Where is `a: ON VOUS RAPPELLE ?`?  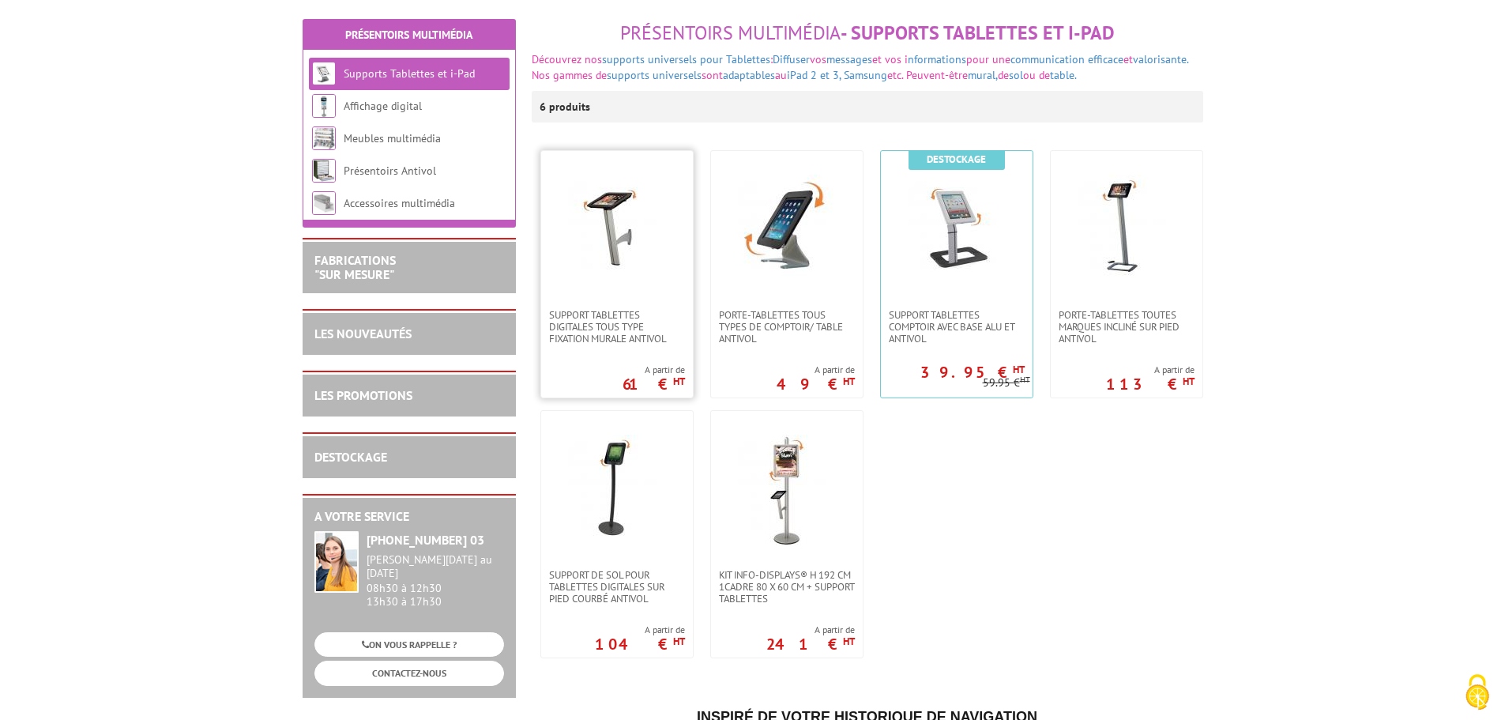 a: ON VOUS RAPPELLE ? is located at coordinates (409, 644).